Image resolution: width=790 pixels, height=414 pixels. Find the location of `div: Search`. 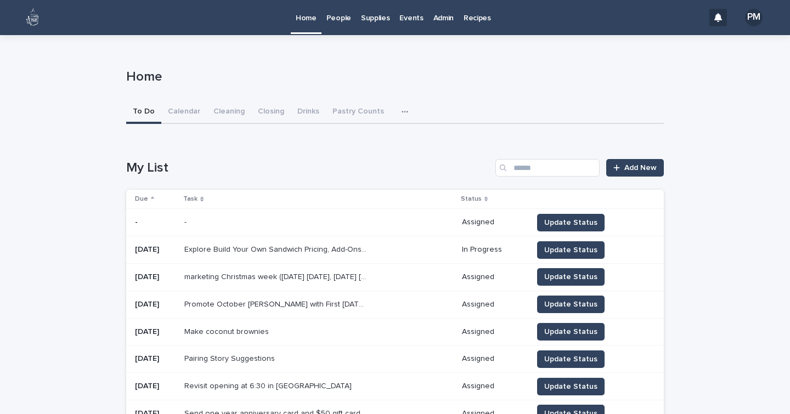

div: Search is located at coordinates (548, 168).